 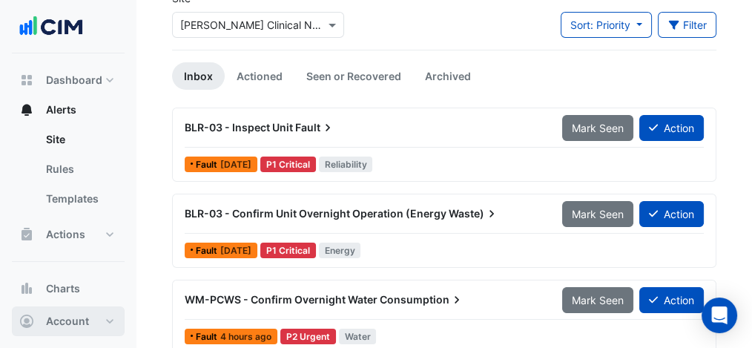 What do you see at coordinates (687, 24) in the screenshot?
I see `button: Filter` at bounding box center [687, 24].